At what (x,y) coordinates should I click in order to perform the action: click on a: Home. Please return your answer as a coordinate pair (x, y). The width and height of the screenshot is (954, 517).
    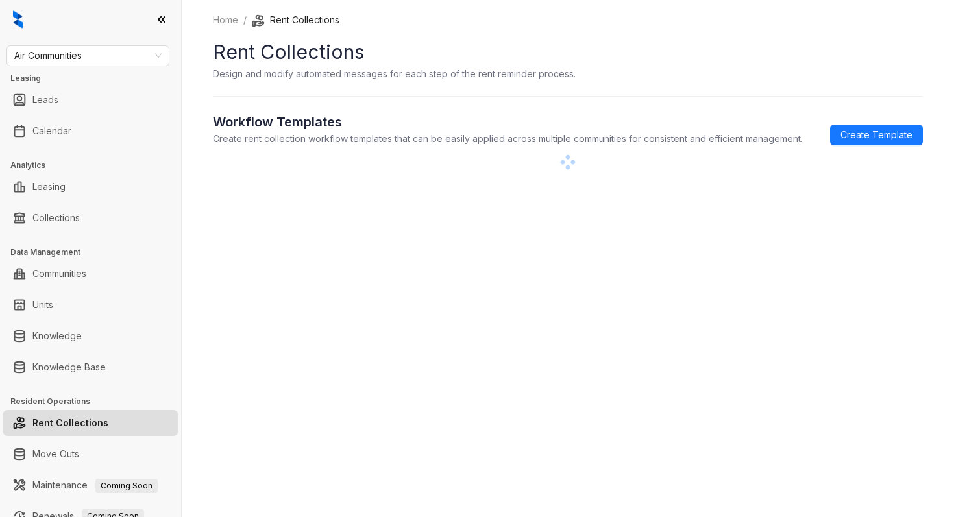
    Looking at the image, I should click on (225, 20).